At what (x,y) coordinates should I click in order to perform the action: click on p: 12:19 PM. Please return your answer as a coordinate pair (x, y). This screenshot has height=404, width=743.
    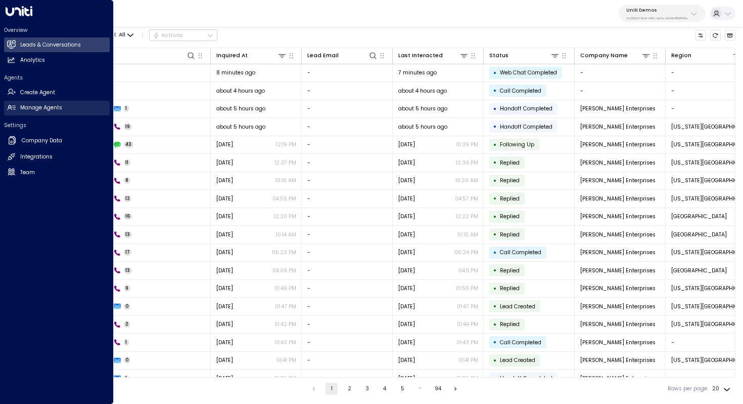
    Looking at the image, I should click on (286, 144).